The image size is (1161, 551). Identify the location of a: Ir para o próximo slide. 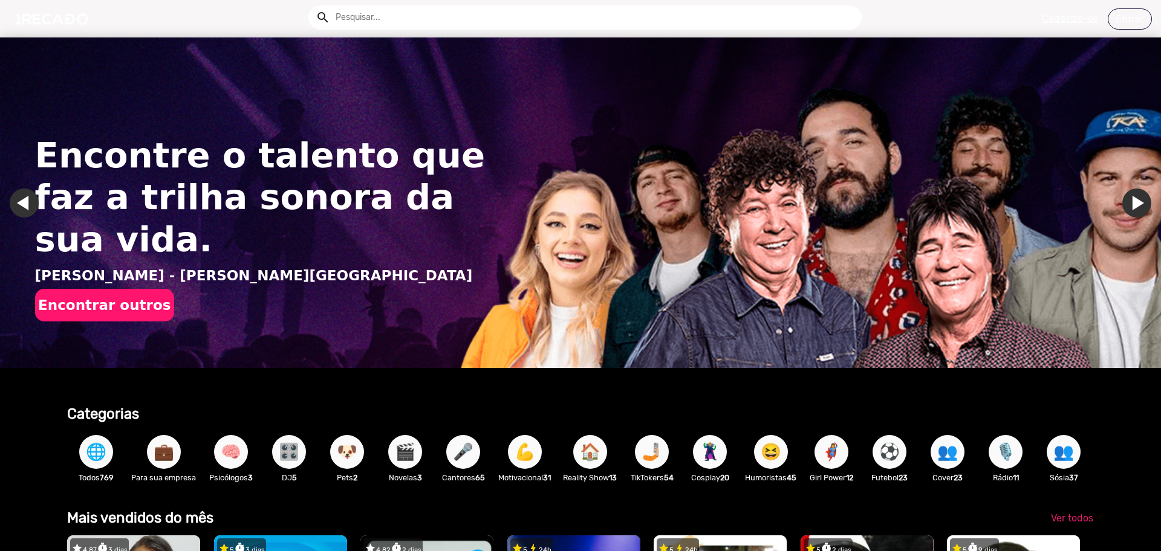
(1136, 203).